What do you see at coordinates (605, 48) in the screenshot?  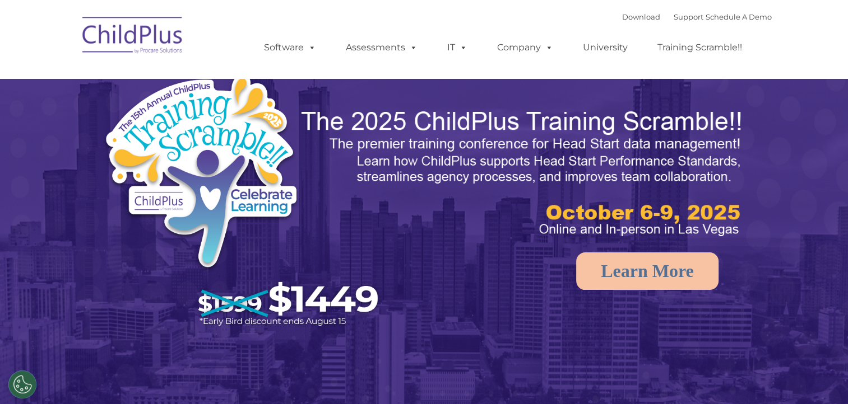 I see `a: University` at bounding box center [605, 48].